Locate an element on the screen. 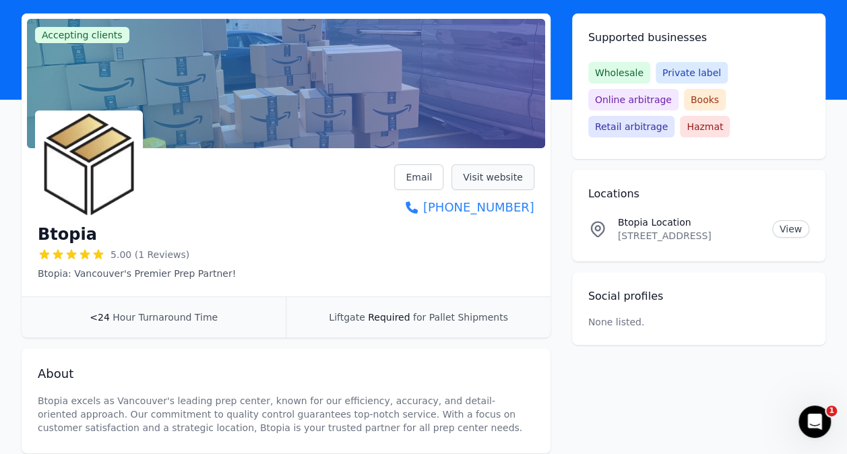  span: <24 is located at coordinates (100, 318).